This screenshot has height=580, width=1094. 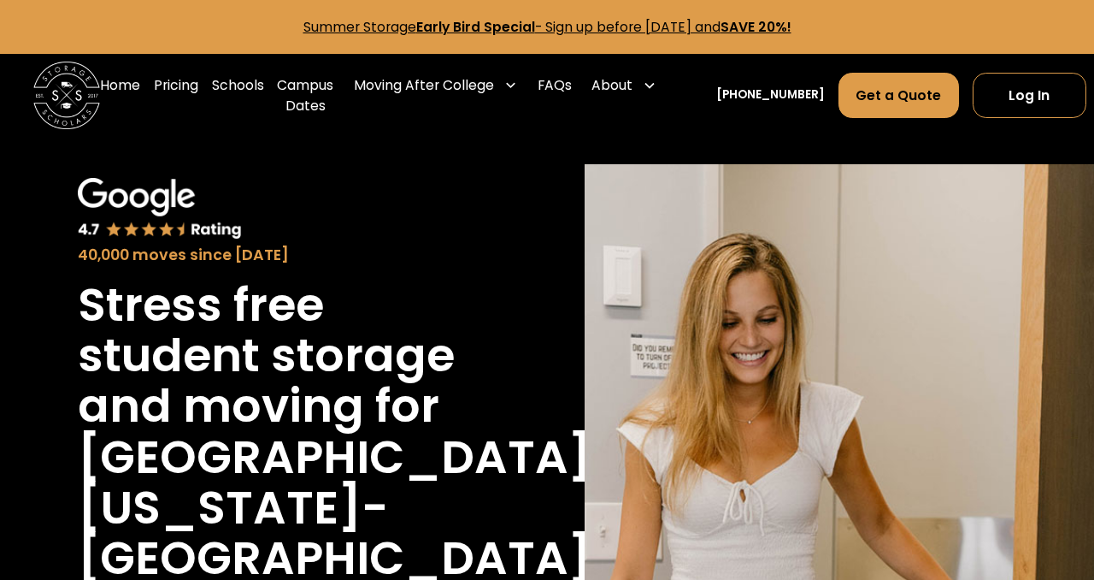 I want to click on a: Home, so click(x=120, y=95).